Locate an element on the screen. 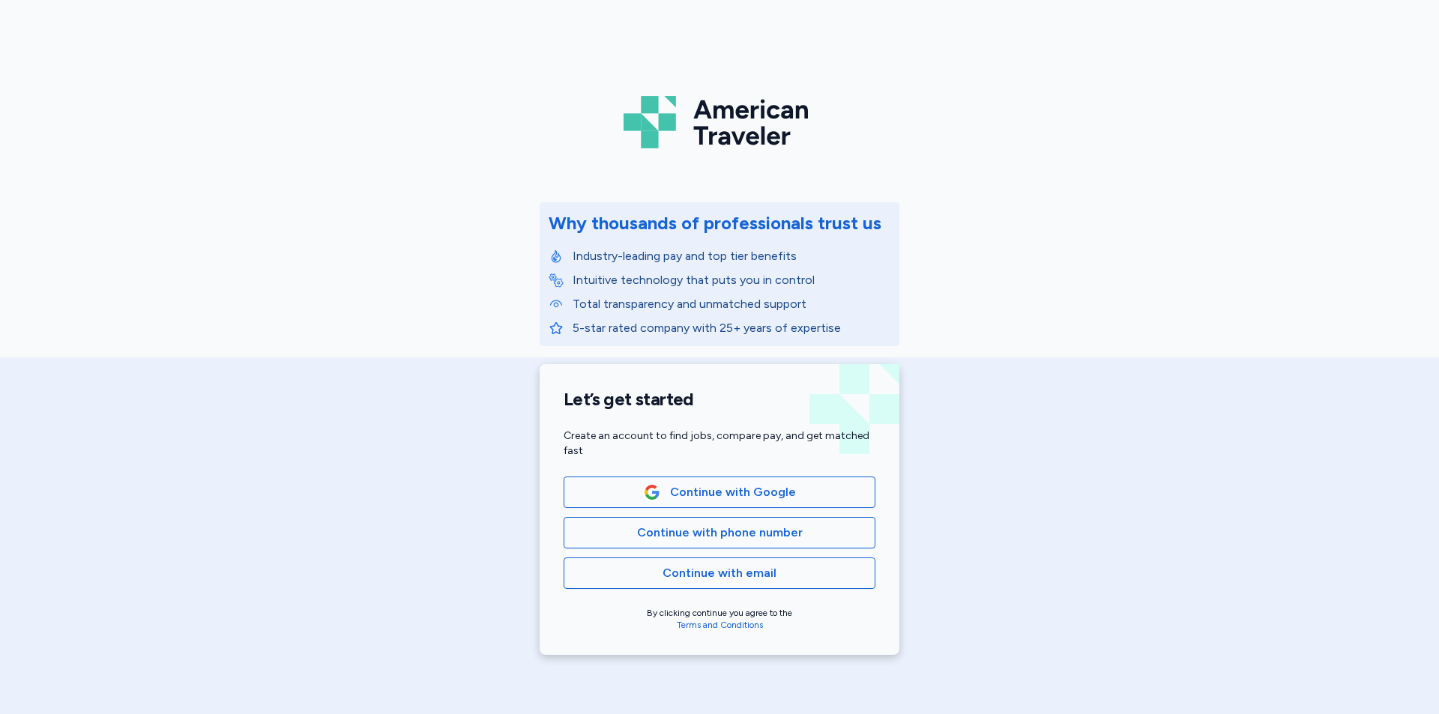 This screenshot has width=1439, height=714. button: Continue with phone number is located at coordinates (719, 533).